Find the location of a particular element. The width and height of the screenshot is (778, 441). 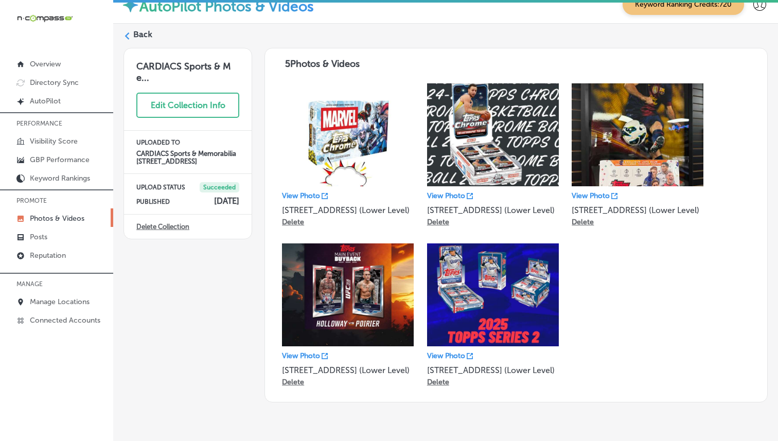

a: Delete Collection is located at coordinates (162, 226).